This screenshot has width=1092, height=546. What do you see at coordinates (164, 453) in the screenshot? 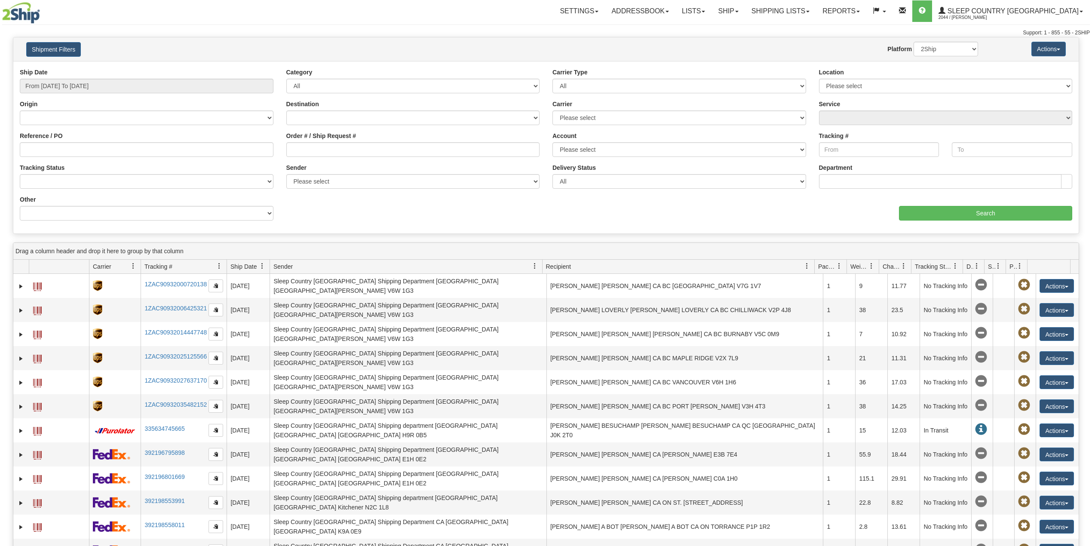
I see `a: 392196795898` at bounding box center [164, 453].